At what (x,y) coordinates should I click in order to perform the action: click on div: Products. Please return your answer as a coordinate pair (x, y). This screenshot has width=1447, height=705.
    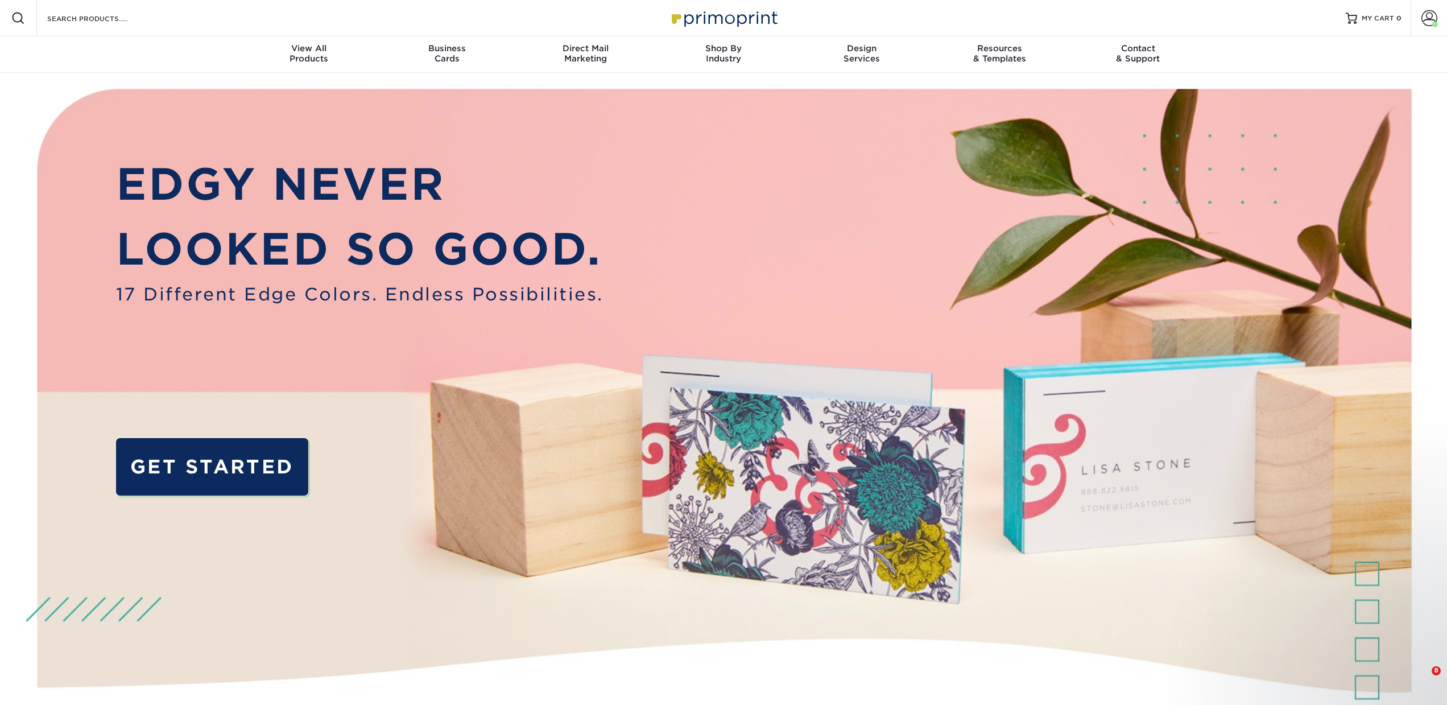
    Looking at the image, I should click on (309, 53).